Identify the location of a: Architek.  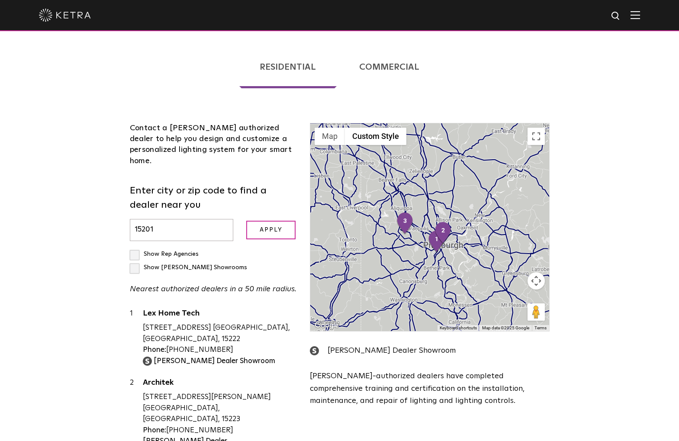
(220, 384).